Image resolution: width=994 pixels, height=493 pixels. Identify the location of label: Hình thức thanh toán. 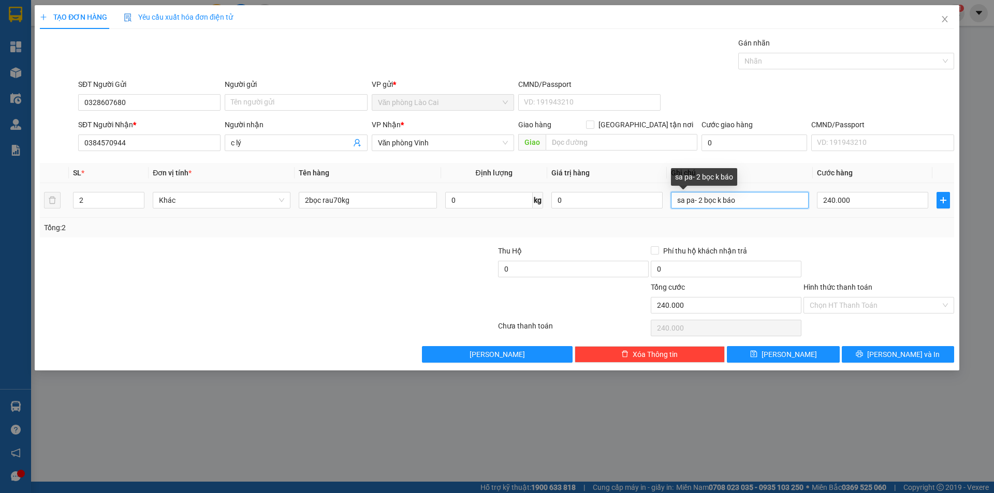
(838, 287).